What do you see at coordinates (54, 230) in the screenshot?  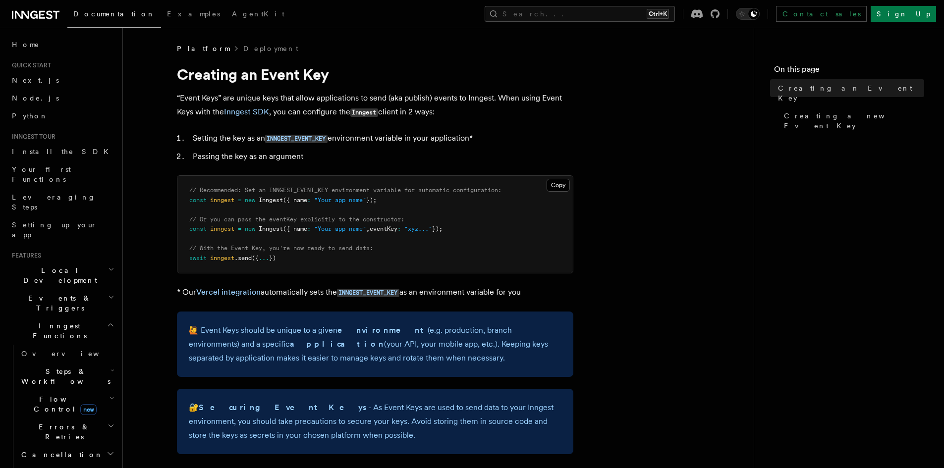 I see `span: Setting up your app` at bounding box center [54, 230].